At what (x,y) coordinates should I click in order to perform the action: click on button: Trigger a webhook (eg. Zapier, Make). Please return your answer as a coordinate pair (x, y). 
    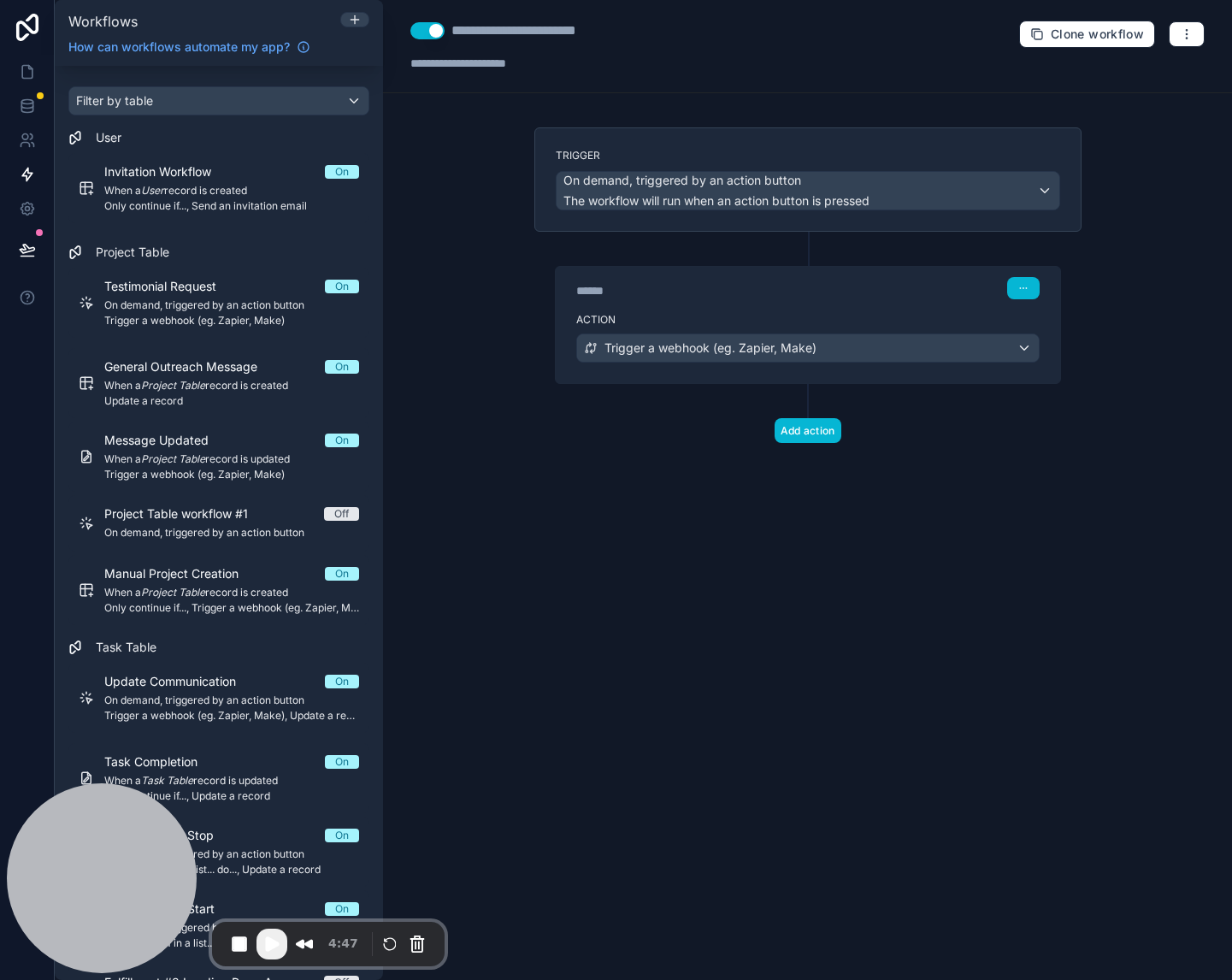
    Looking at the image, I should click on (808, 348).